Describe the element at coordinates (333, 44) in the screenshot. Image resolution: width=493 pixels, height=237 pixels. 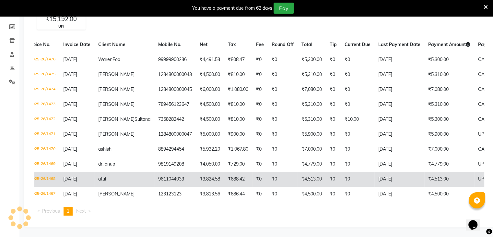
I see `span: Tip` at that location.